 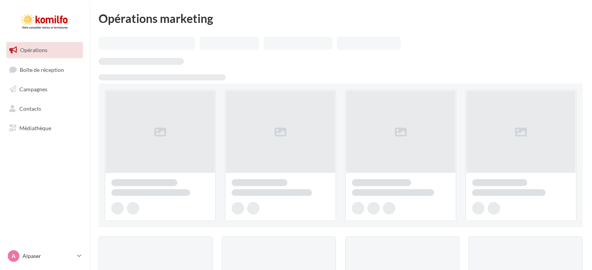 I want to click on a: Contacts, so click(x=45, y=109).